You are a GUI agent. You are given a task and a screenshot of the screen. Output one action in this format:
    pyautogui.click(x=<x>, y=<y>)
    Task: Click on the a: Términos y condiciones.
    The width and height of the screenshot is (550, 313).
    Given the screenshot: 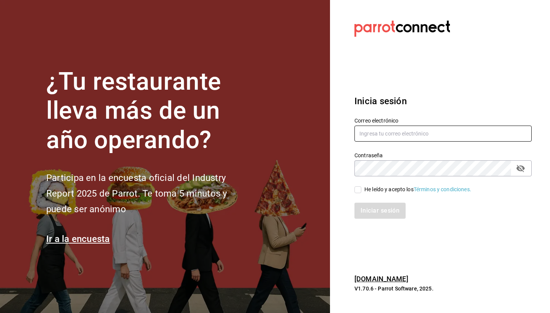 What is the action you would take?
    pyautogui.click(x=443, y=190)
    